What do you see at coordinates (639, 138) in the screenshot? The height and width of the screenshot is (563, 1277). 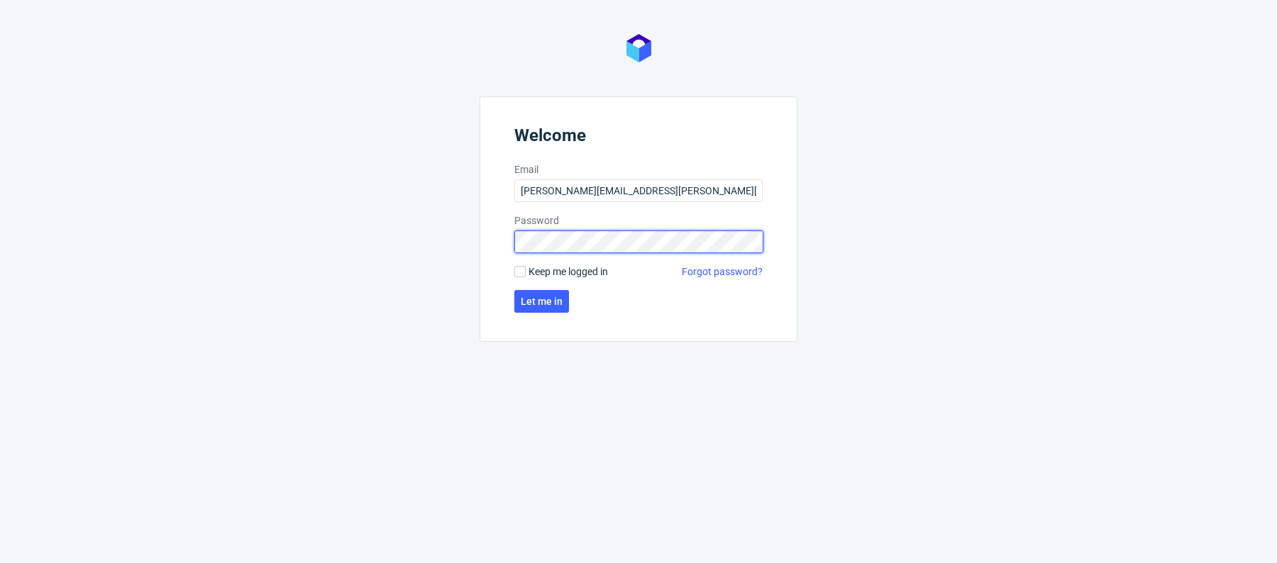 I see `header: Welcome` at bounding box center [639, 138].